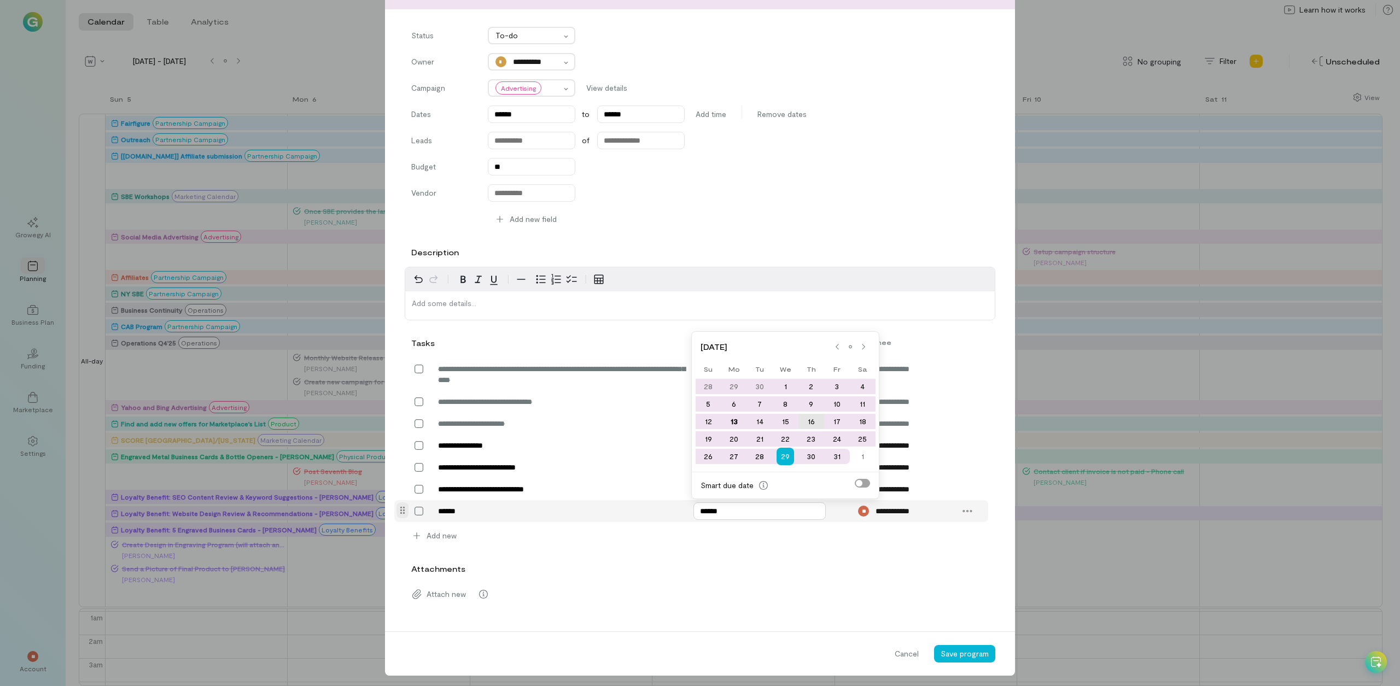 Image resolution: width=1400 pixels, height=686 pixels. Describe the element at coordinates (700, 594) in the screenshot. I see `div: Attach new` at that location.